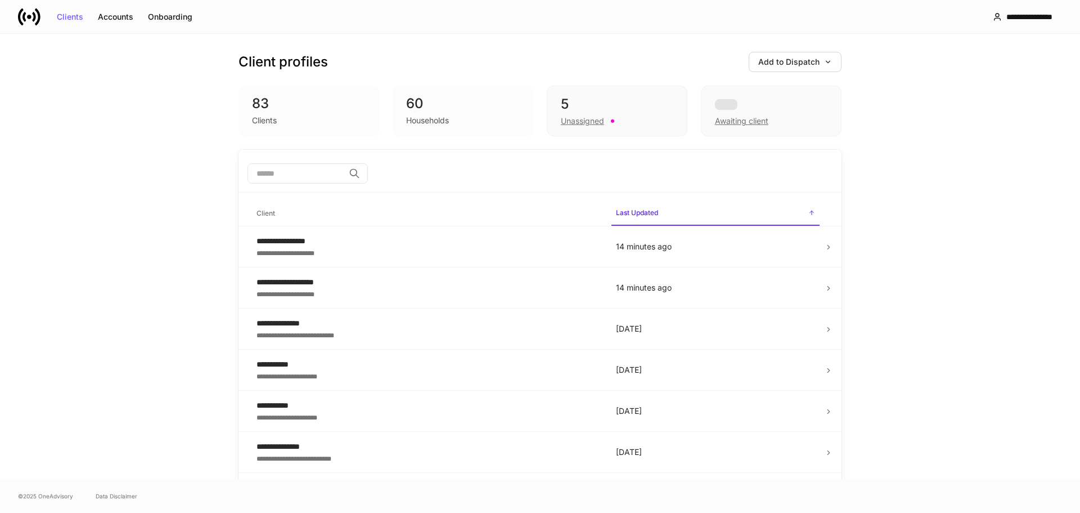  What do you see at coordinates (617, 111) in the screenshot?
I see `div: 5Unassigned` at bounding box center [617, 111].